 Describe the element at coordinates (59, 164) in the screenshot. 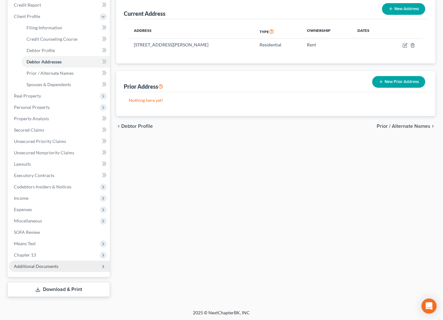

I see `a: Lawsuits` at that location.